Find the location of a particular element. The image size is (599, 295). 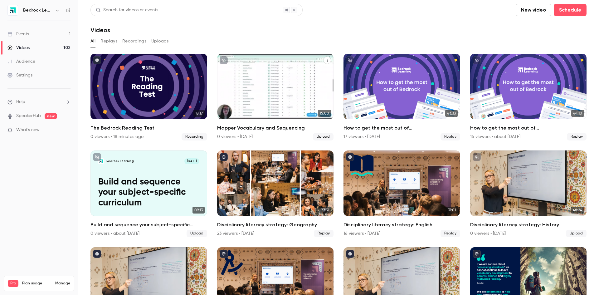

h2: Build and sequence your subject-specific curriculum is located at coordinates (149, 225).